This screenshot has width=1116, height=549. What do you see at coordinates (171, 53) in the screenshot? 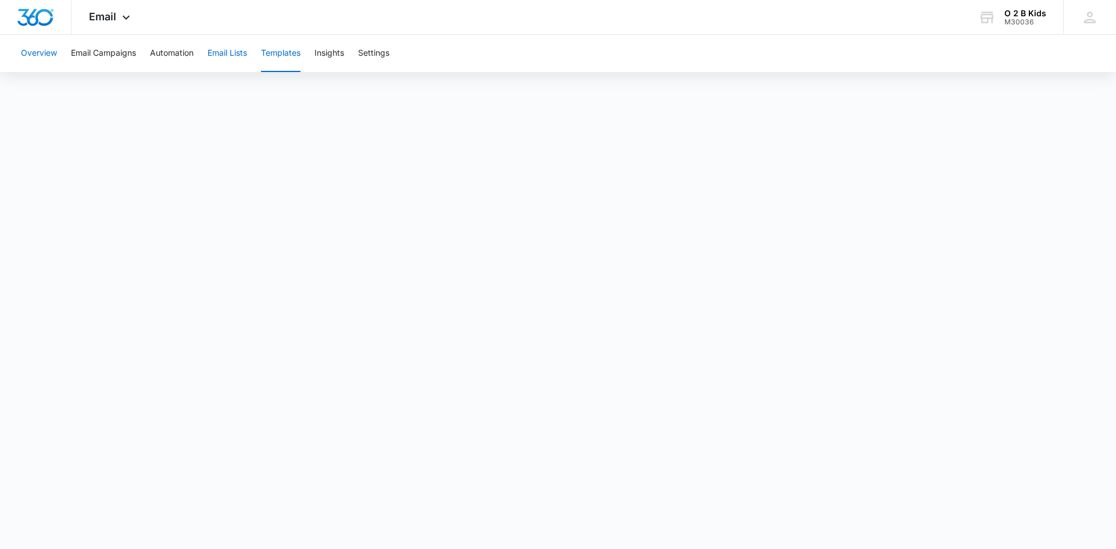
I see `button: Automation` at bounding box center [171, 53].